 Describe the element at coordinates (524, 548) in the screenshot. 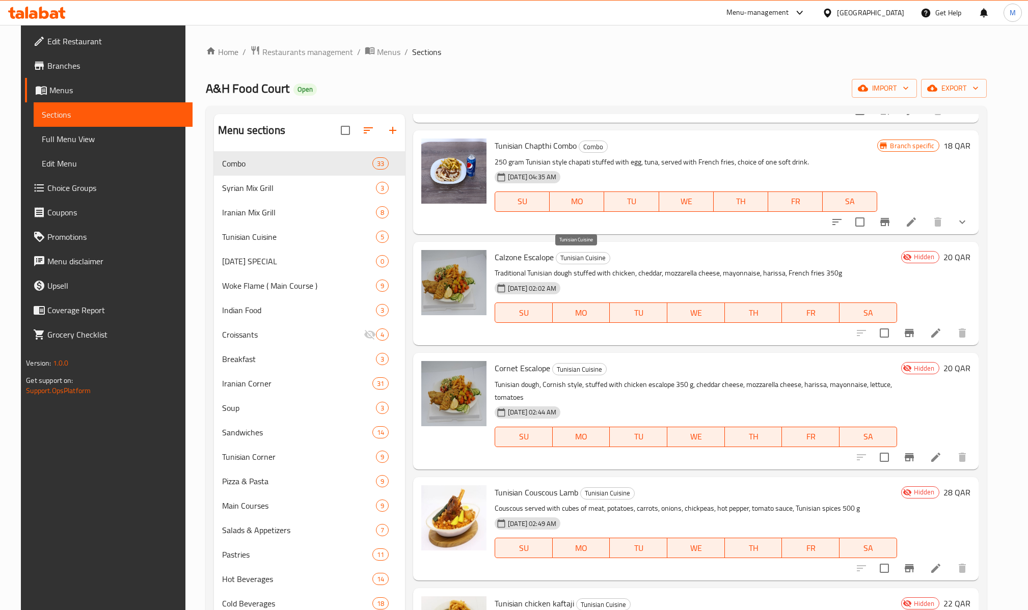

I see `span: SU` at that location.